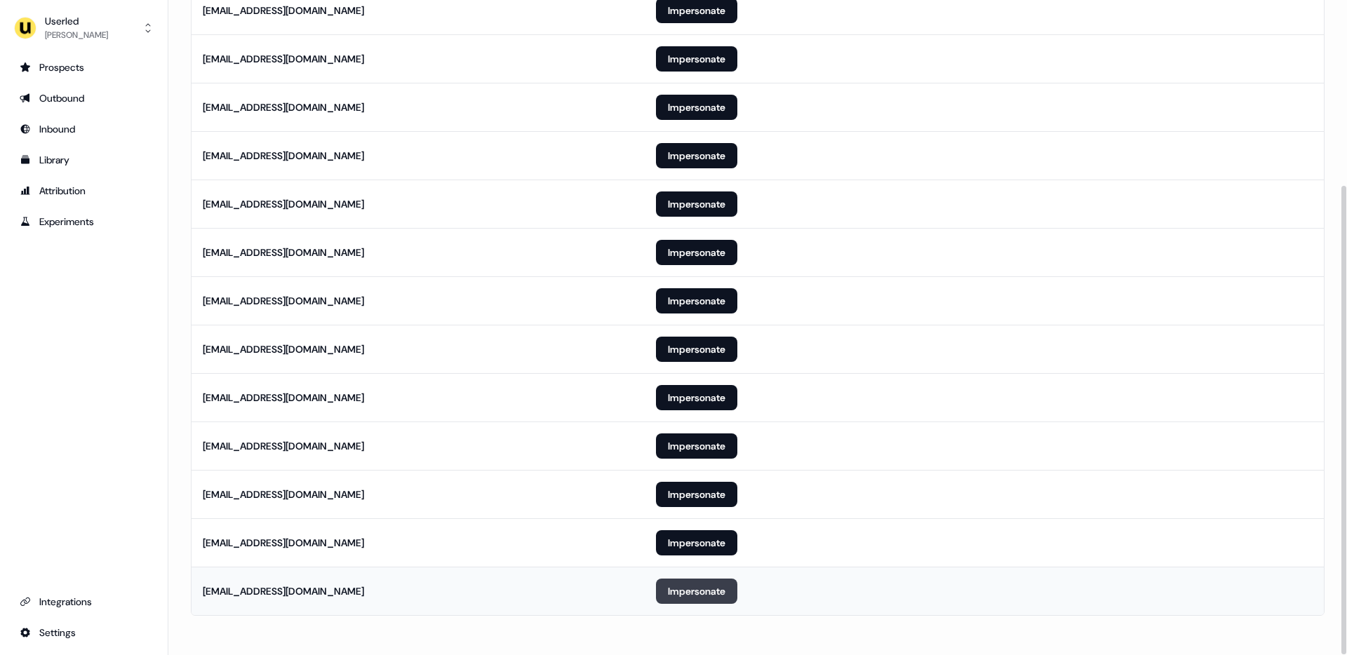 Image resolution: width=1347 pixels, height=655 pixels. What do you see at coordinates (83, 129) in the screenshot?
I see `a: Go to Inbound` at bounding box center [83, 129].